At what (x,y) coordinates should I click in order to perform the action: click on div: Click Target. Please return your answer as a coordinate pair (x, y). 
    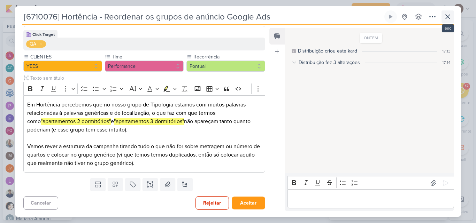
    Looking at the image, I should click on (44, 34).